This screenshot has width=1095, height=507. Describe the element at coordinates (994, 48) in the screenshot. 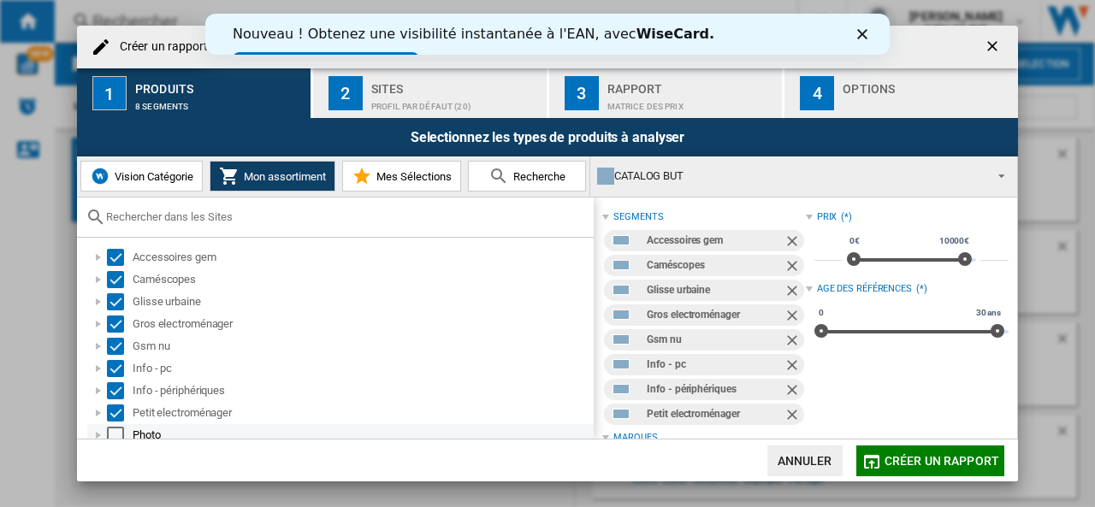

I see `ng-md-icon: getI18NText('BUTTONS.CLOSE_DIALOG')` at that location.